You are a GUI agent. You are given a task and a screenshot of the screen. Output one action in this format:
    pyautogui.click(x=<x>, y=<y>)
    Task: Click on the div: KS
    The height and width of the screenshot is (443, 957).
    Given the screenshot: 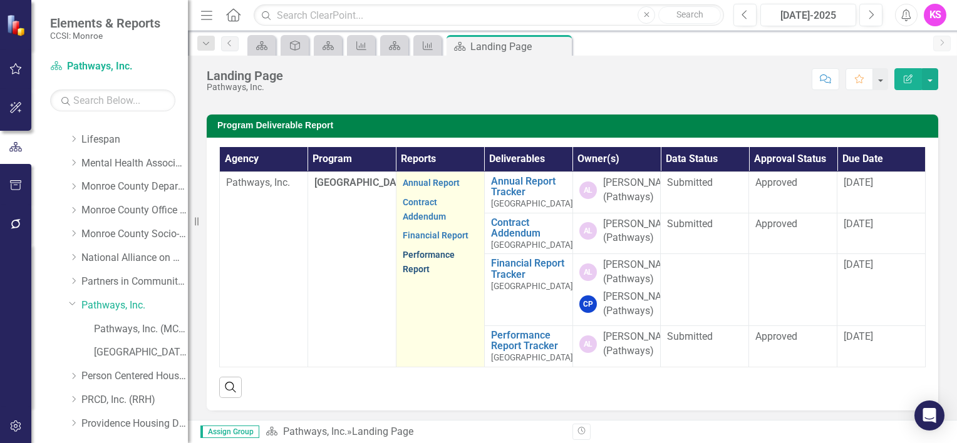 What is the action you would take?
    pyautogui.click(x=935, y=15)
    